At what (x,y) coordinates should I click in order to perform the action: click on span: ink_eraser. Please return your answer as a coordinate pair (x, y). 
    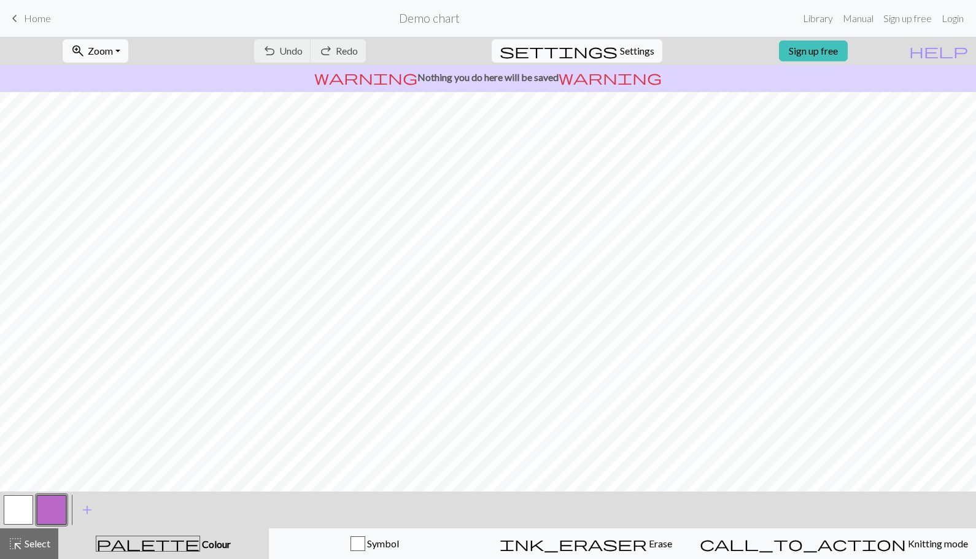
    Looking at the image, I should click on (573, 544).